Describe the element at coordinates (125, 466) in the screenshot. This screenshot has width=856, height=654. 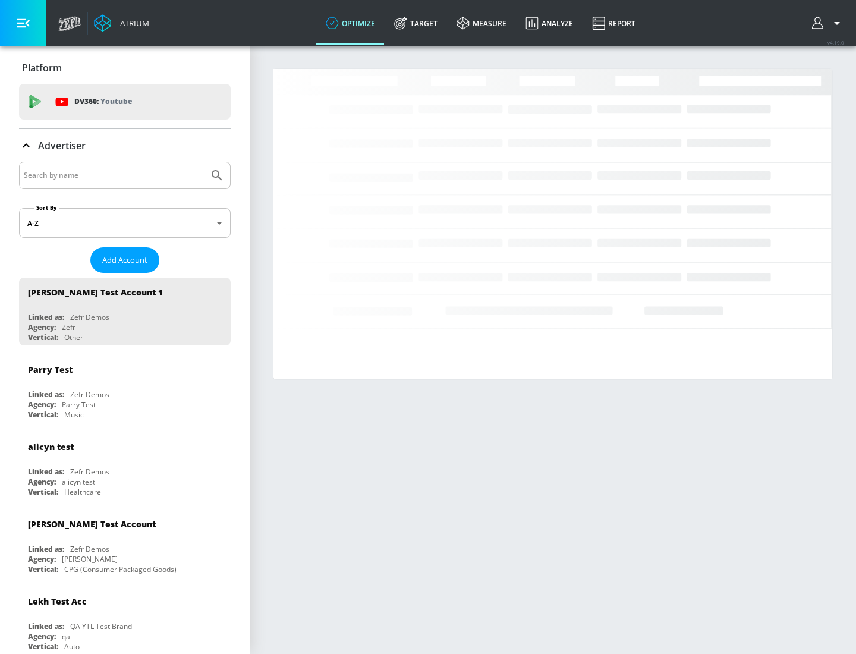
I see `div: alicyn testLinked as:Zefr DemosAgency:alicyn testVertical:Healthcare` at that location.